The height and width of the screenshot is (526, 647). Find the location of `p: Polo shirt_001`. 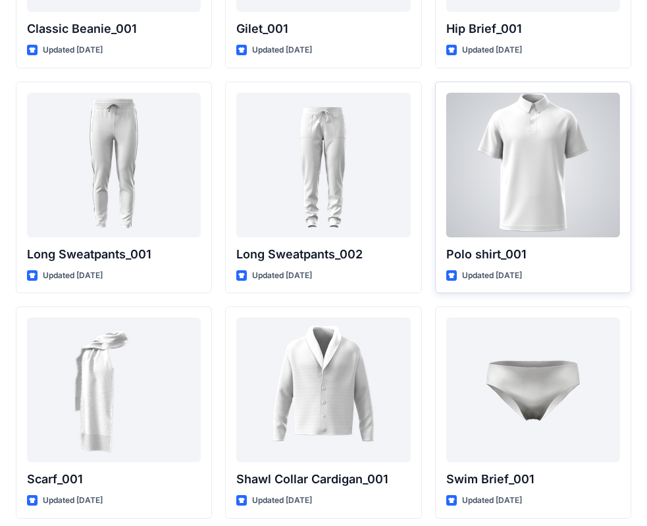

p: Polo shirt_001 is located at coordinates (533, 255).